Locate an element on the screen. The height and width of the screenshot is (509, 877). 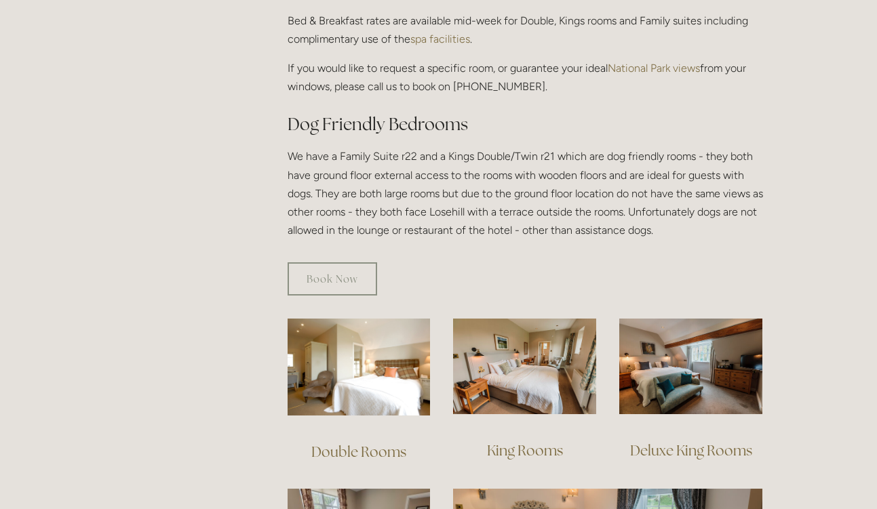
img: Double Room view, Losehill Hotel is located at coordinates (359, 367).